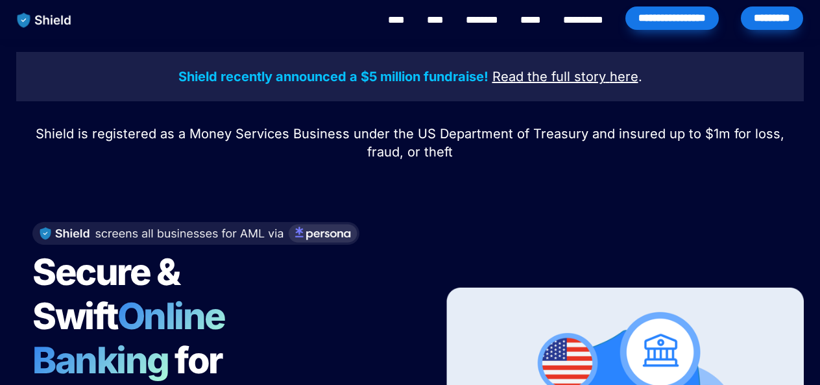 This screenshot has width=820, height=385. What do you see at coordinates (549, 77) in the screenshot?
I see `a: Read the full story` at bounding box center [549, 77].